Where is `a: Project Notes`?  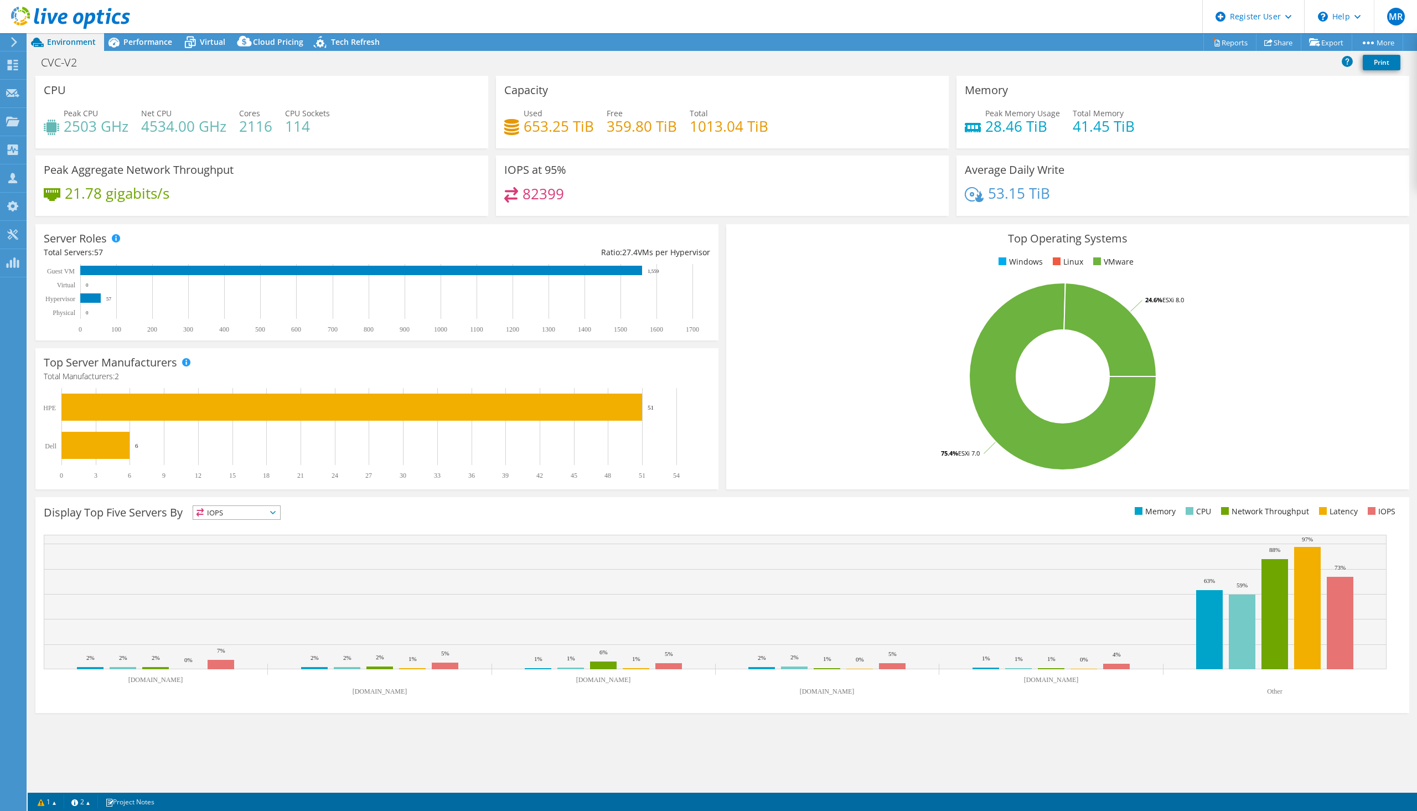
a: Project Notes is located at coordinates (129, 801).